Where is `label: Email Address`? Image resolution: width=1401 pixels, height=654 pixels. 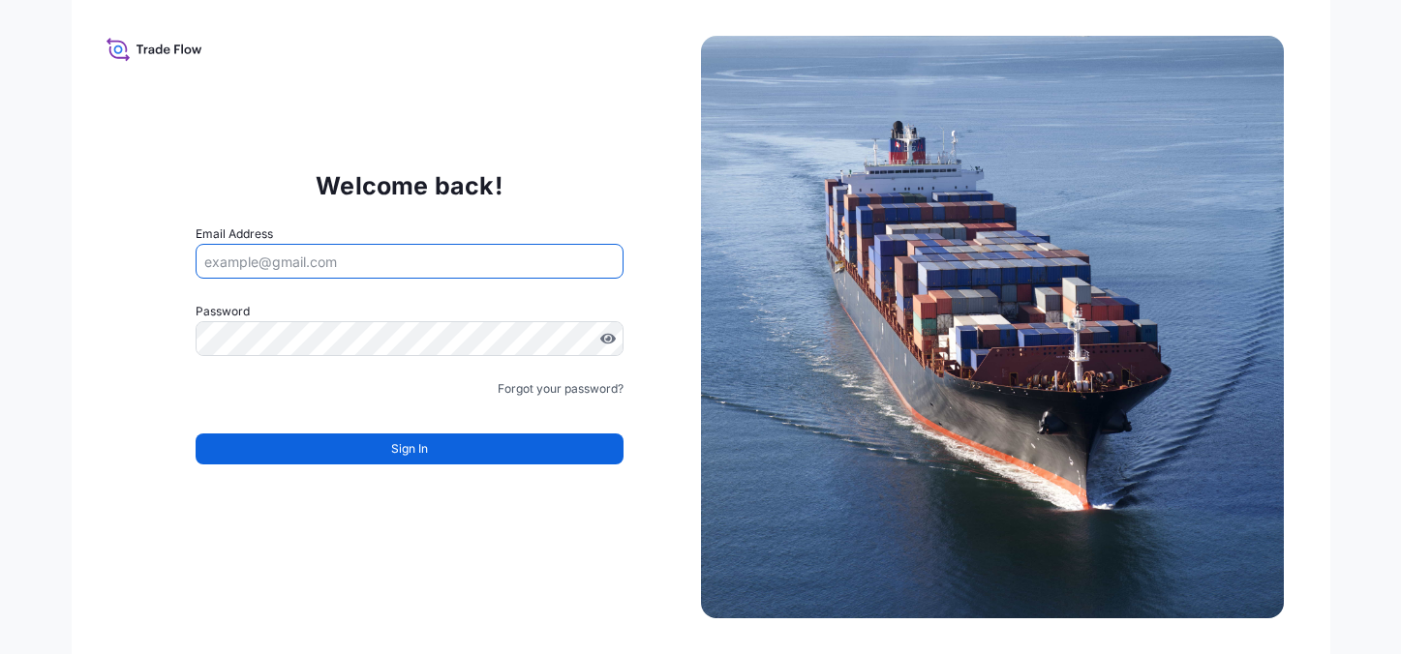
label: Email Address is located at coordinates (234, 234).